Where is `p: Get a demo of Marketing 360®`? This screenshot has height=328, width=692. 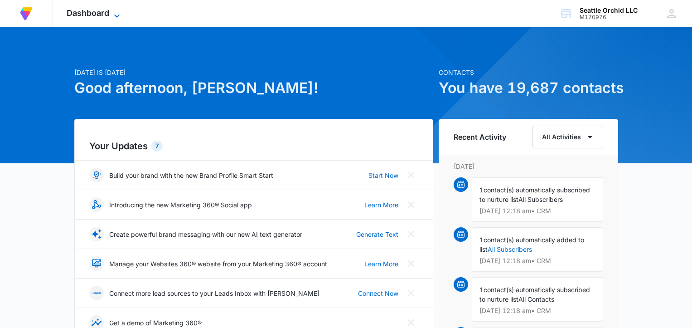 p: Get a demo of Marketing 360® is located at coordinates (155, 322).